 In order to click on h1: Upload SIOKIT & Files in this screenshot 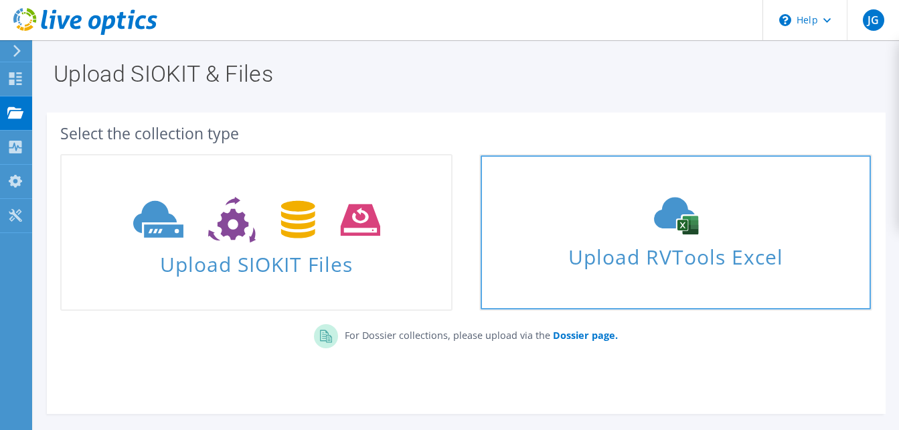, I will do `click(462, 74)`.